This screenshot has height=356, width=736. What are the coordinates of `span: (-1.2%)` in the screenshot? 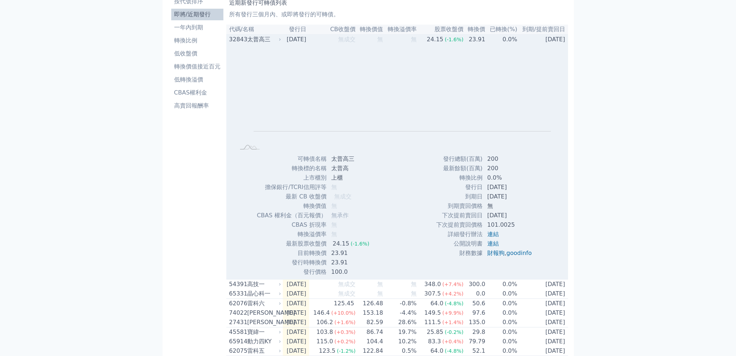 It's located at (346, 351).